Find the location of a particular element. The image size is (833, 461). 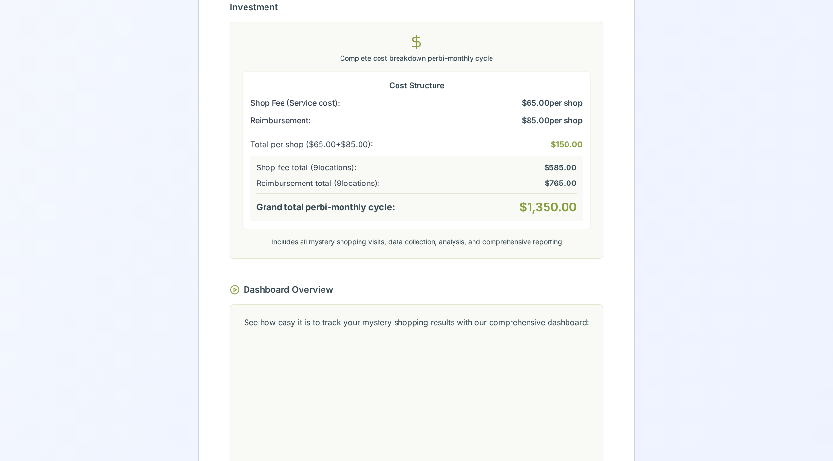

p: Includes all mystery shopping visits, data collection, analysis, and comprehensive reporting is located at coordinates (416, 242).